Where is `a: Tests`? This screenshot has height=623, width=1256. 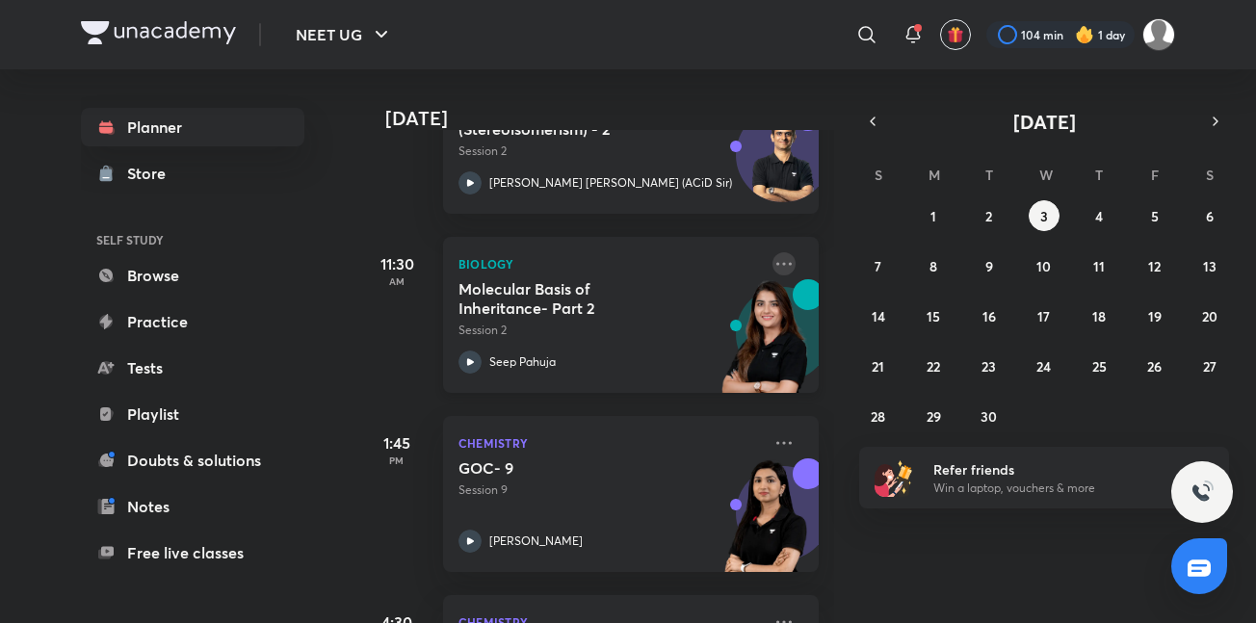 a: Tests is located at coordinates (193, 368).